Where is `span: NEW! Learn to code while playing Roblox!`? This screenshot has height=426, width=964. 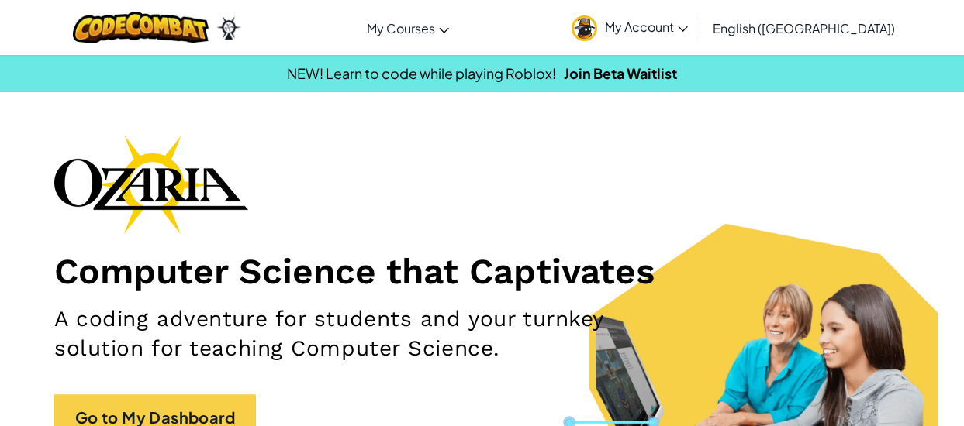
span: NEW! Learn to code while playing Roblox! is located at coordinates (421, 73).